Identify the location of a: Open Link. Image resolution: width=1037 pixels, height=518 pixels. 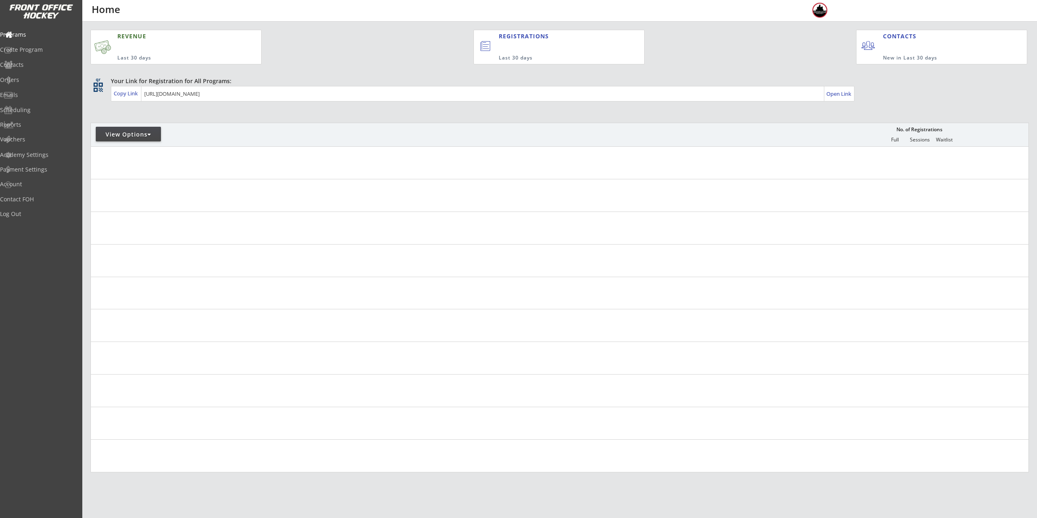
(839, 94).